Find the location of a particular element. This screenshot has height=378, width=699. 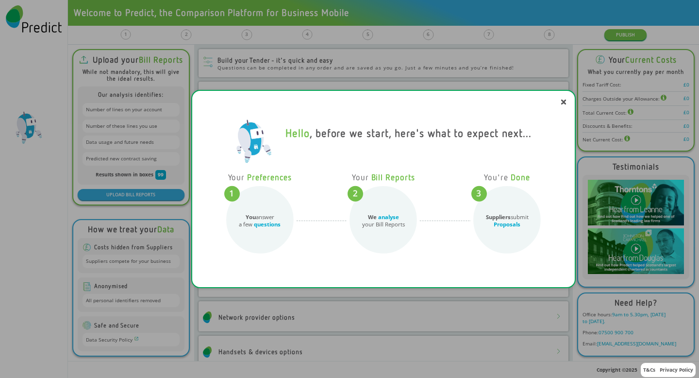

a: Privacy Policy is located at coordinates (676, 369).